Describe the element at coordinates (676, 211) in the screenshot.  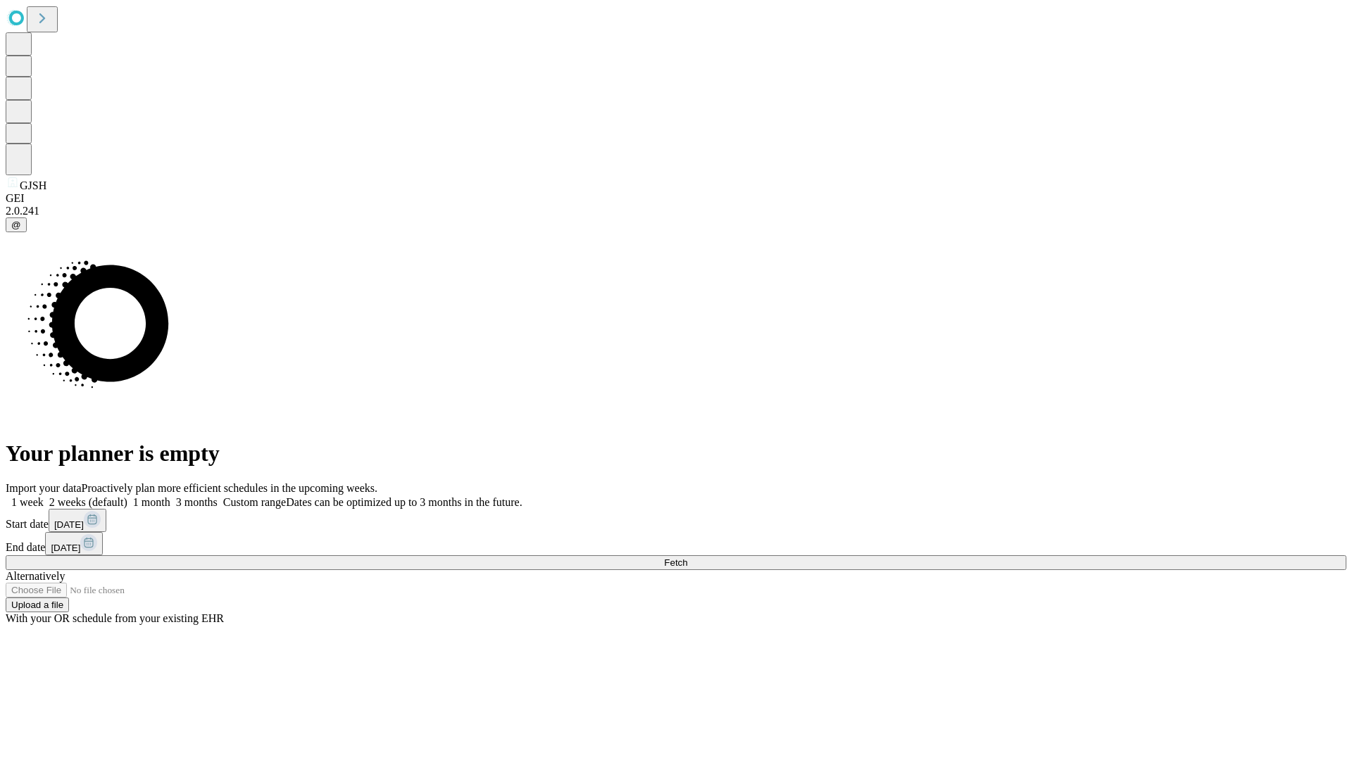
I see `div: 2.0.241` at that location.